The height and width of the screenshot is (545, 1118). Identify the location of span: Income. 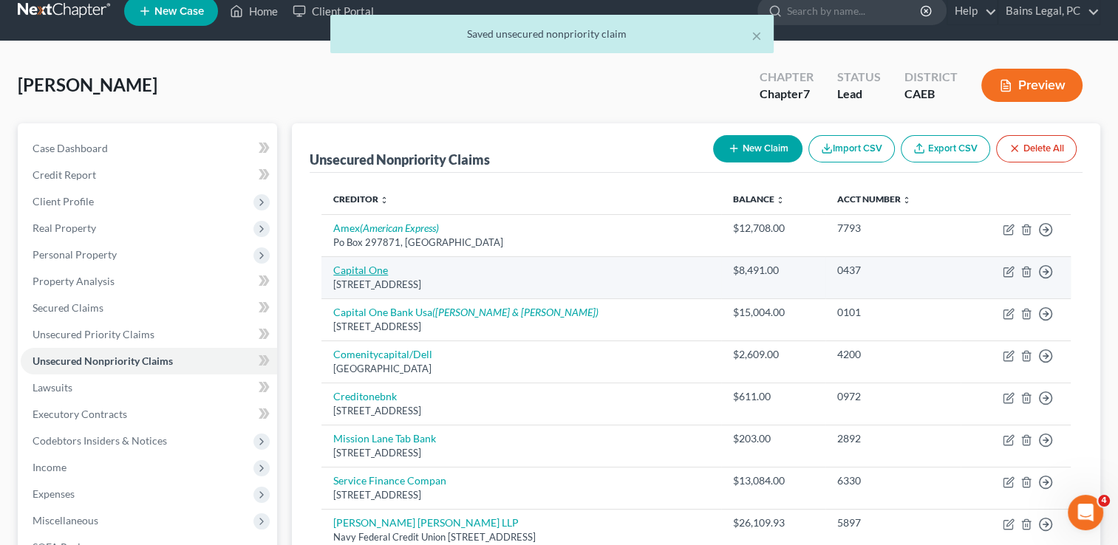
(50, 467).